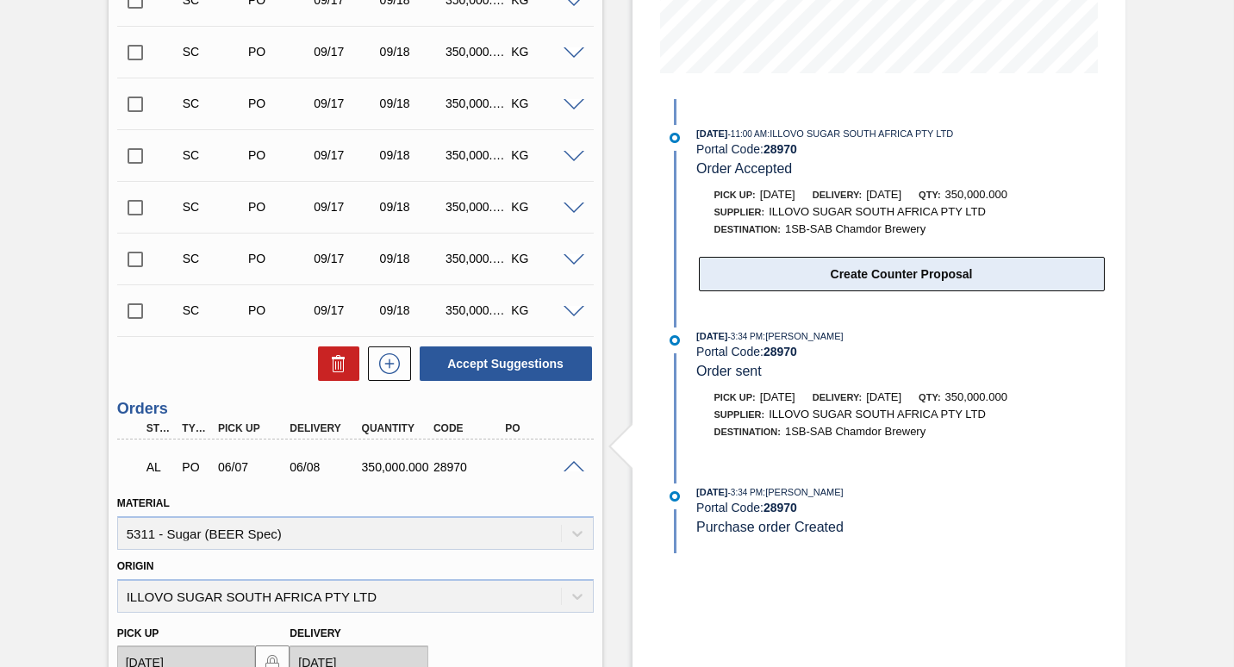  What do you see at coordinates (502, 364) in the screenshot?
I see `div: Accept Suggestions` at bounding box center [502, 364].